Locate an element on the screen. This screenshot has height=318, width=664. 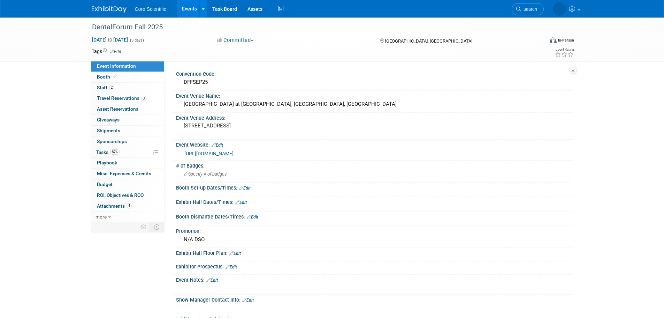
a: more is located at coordinates (128, 217).